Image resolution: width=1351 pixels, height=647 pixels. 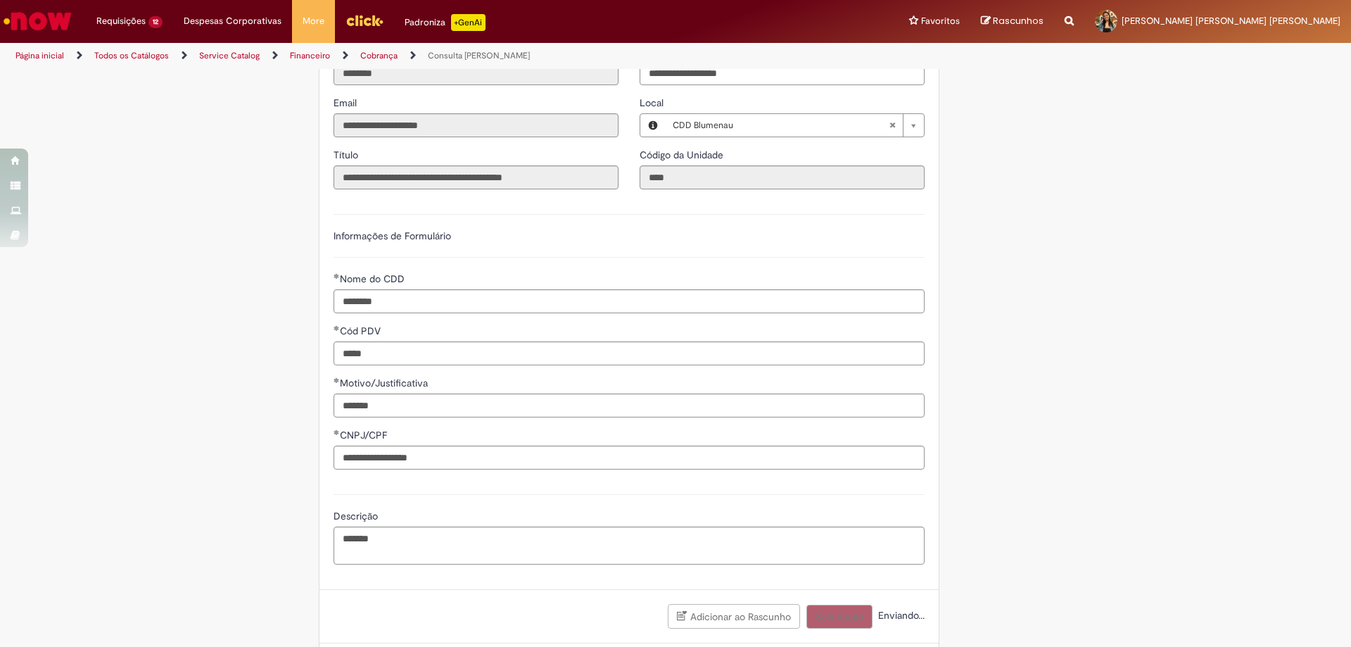 I want to click on button: Local, Visualizar este registro CDD Blumenau, so click(x=653, y=125).